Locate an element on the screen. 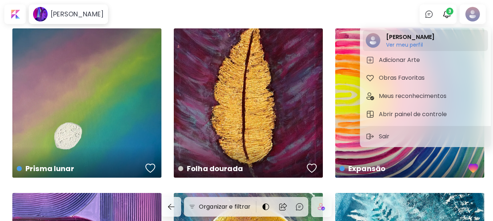 This screenshot has width=493, height=221. h6: Ver meu perfil is located at coordinates (410, 45).